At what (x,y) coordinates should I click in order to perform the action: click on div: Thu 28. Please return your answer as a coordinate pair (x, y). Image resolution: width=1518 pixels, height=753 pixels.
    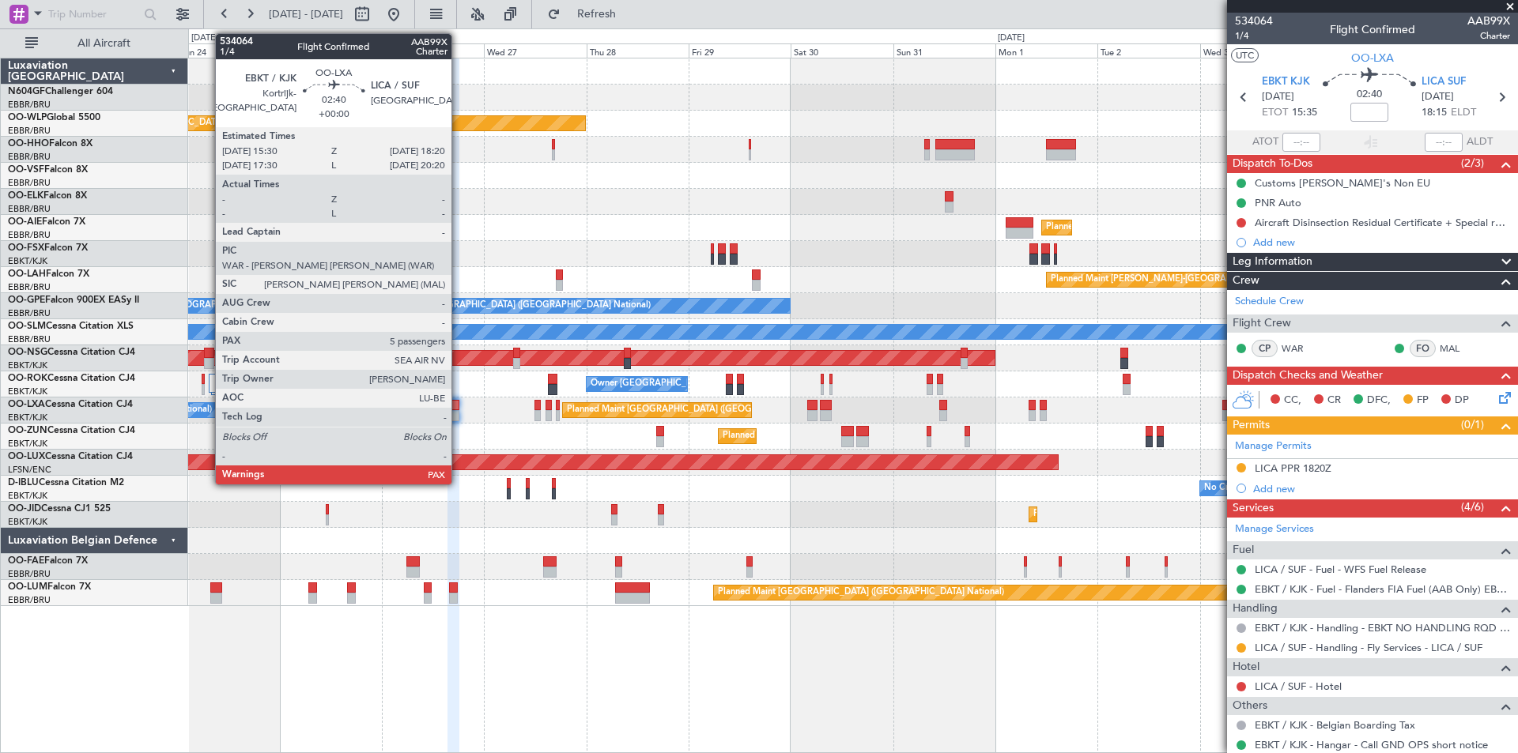
    Looking at the image, I should click on (637, 51).